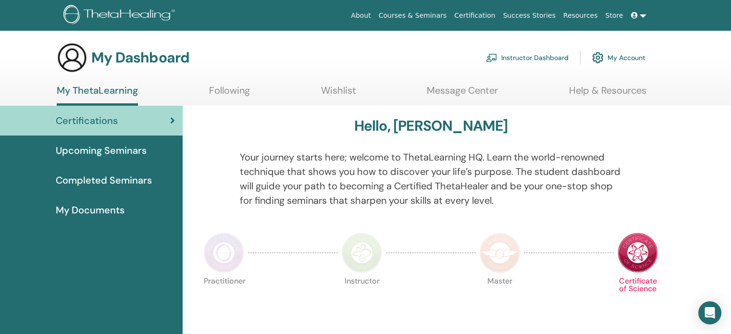  I want to click on p: Your journey starts here; welcome to ThetaLearning HQ. Learn the world-renowned technique that sh..., so click(431, 179).